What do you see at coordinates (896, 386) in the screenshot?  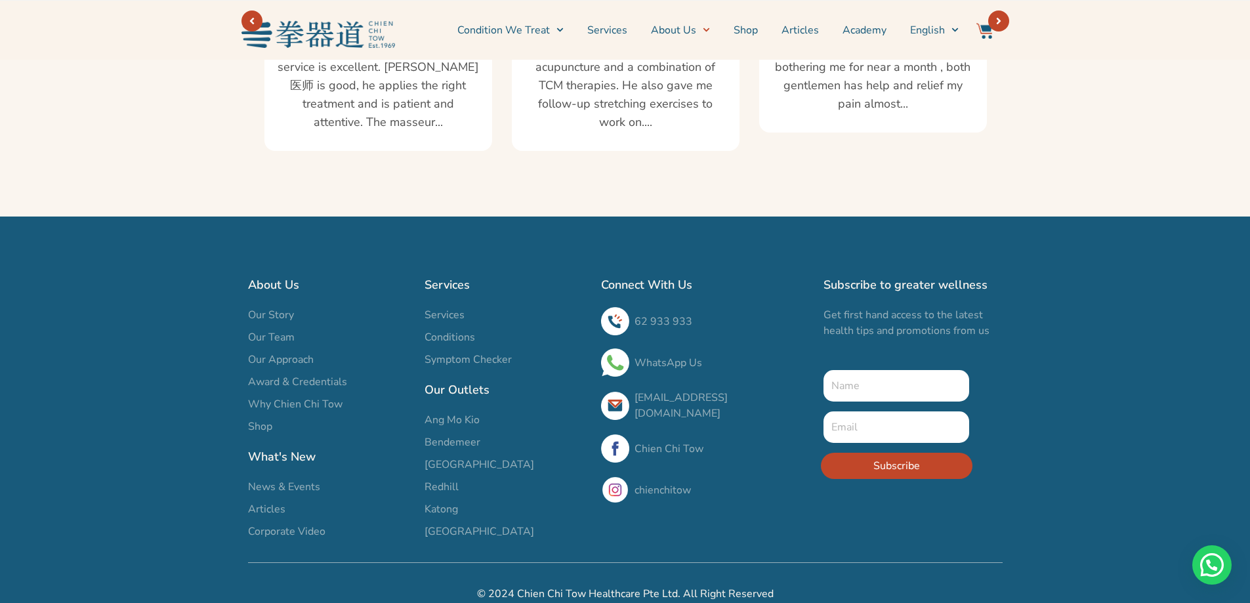 I see `input: Name` at bounding box center [896, 386].